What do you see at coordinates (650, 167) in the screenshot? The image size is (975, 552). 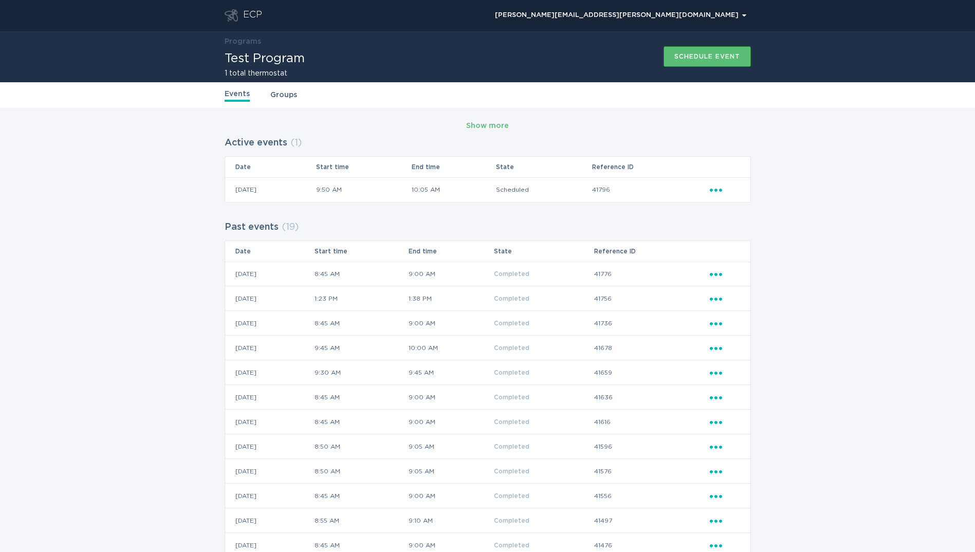 I see `th: Reference ID` at bounding box center [650, 167].